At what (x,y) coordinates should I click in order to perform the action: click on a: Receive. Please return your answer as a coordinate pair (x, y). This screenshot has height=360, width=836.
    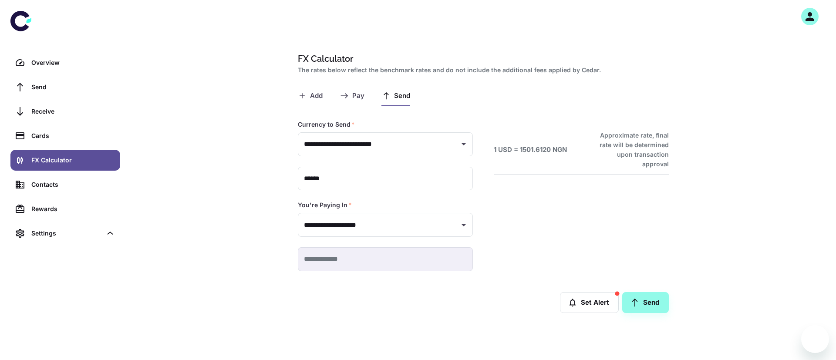
    Looking at the image, I should click on (65, 111).